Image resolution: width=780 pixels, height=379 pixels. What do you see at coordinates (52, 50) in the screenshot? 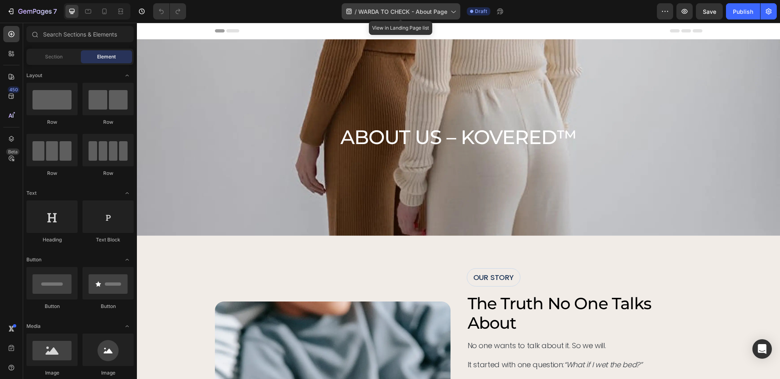
I see `div: Domain Overview` at bounding box center [52, 50].